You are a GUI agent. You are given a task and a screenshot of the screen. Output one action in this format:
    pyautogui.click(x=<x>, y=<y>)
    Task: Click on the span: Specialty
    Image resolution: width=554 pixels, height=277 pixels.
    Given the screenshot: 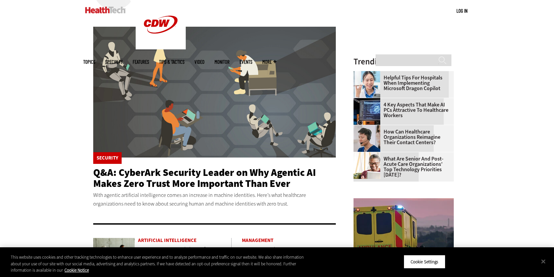 What is the action you would take?
    pyautogui.click(x=114, y=62)
    